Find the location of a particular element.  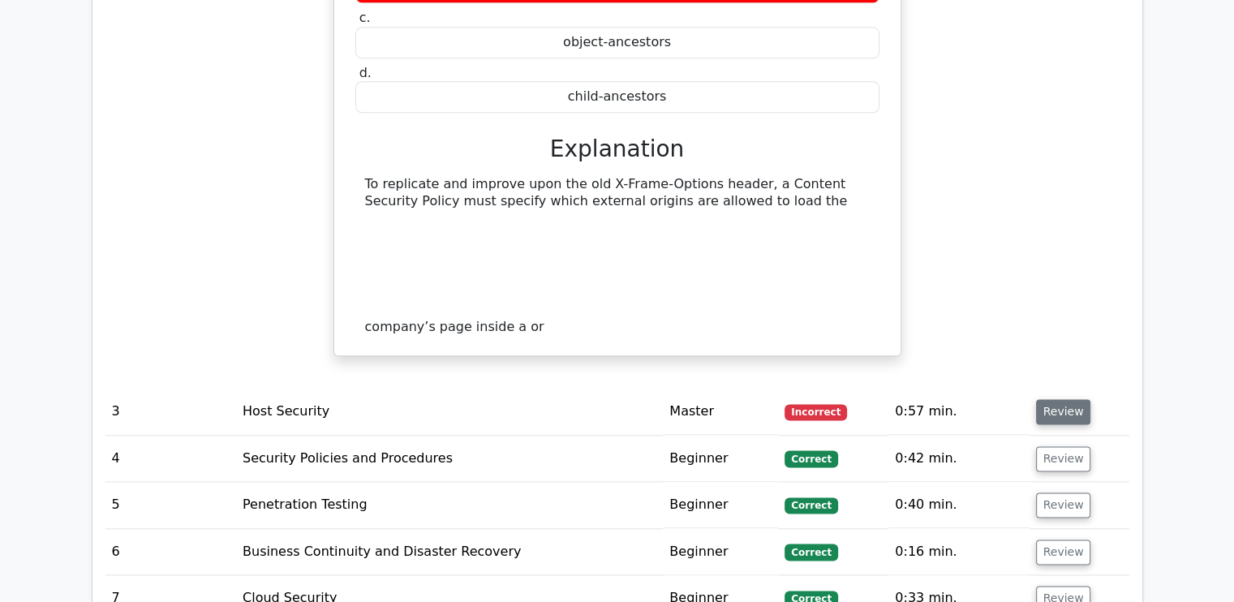

div: To replicate and improve upon the old X-Frame-Options header, a Content Security Policy must spec... is located at coordinates (617, 256).